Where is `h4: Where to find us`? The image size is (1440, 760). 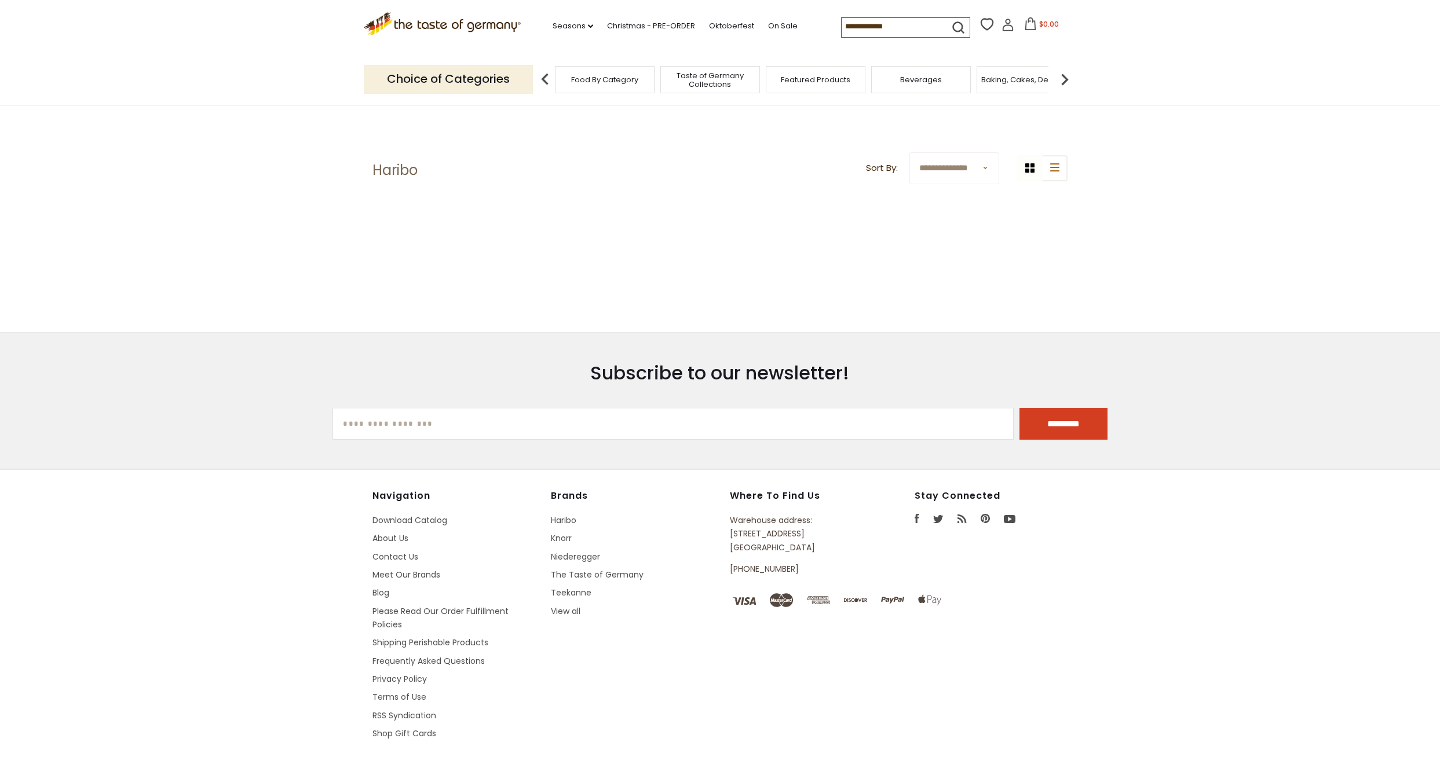 h4: Where to find us is located at coordinates (796, 496).